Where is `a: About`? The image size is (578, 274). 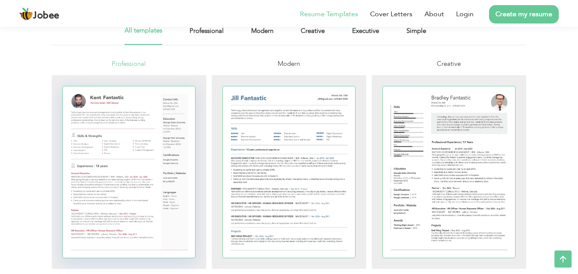 a: About is located at coordinates (434, 14).